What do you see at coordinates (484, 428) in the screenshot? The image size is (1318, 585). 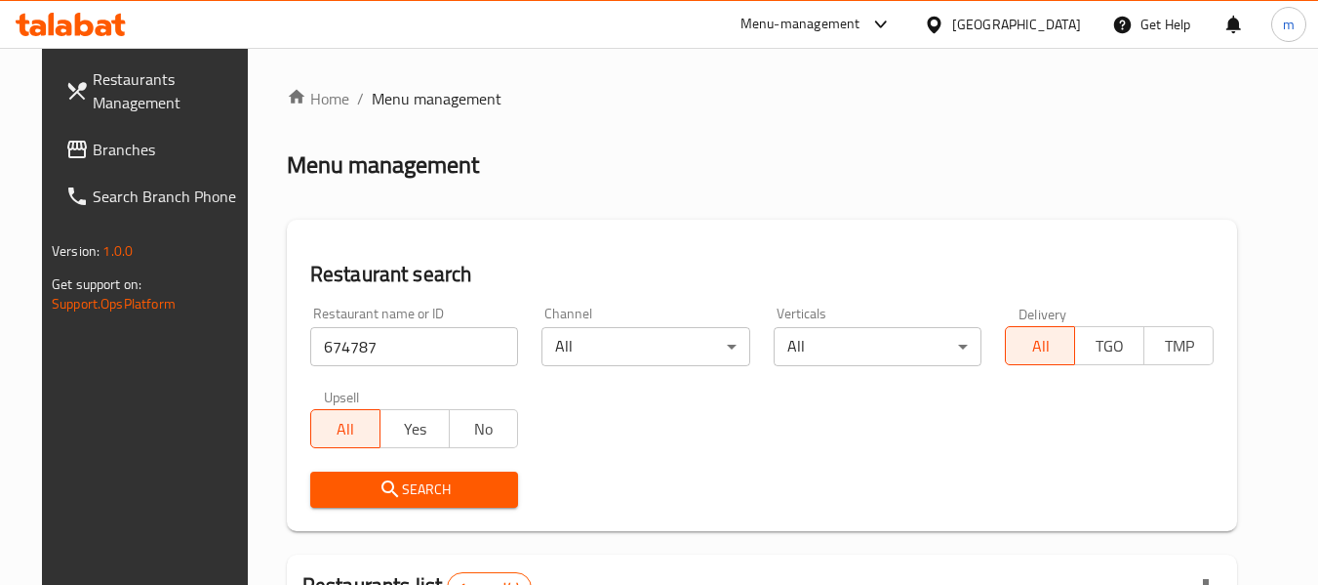 I see `span: No` at bounding box center [484, 428].